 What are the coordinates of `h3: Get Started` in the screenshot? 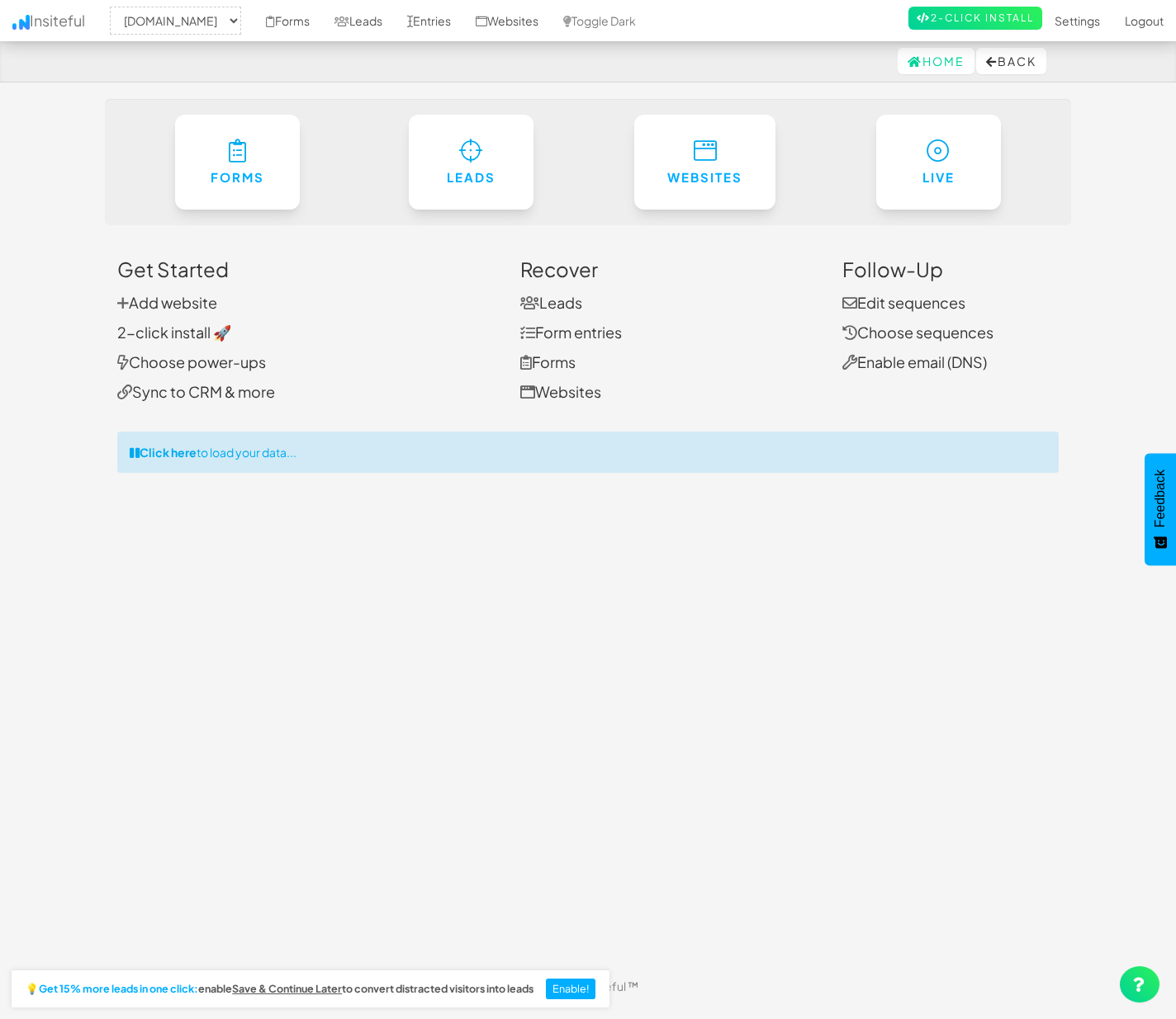 It's located at (306, 269).